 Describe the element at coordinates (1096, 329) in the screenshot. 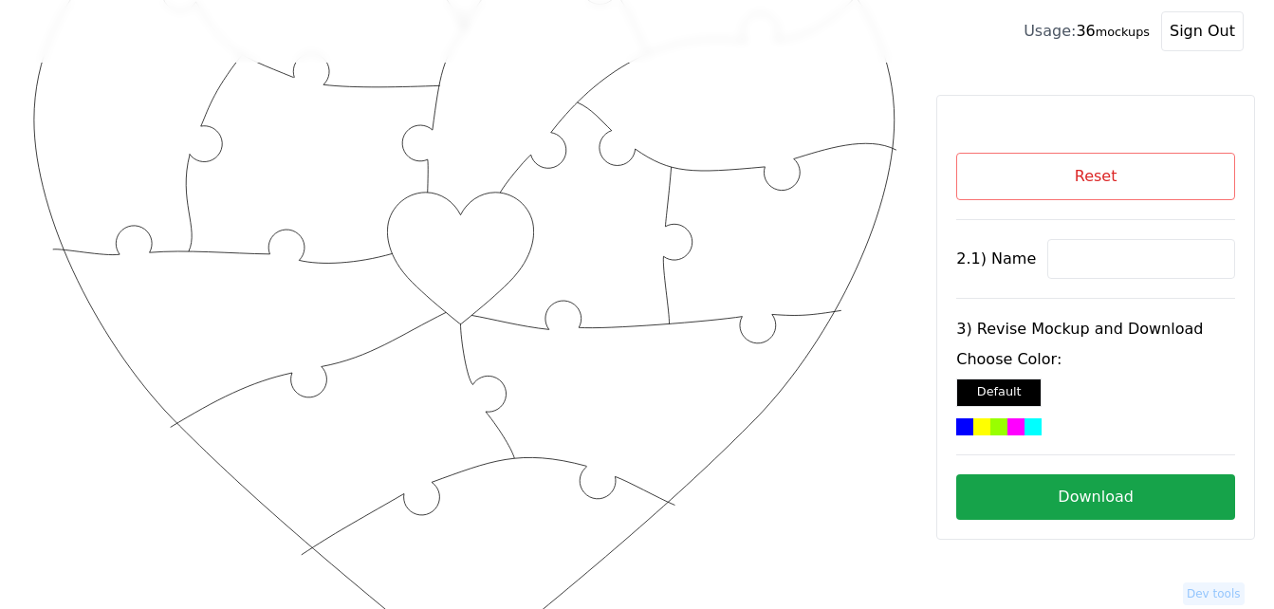

I see `label: 3) Revise Mockup and Download` at that location.